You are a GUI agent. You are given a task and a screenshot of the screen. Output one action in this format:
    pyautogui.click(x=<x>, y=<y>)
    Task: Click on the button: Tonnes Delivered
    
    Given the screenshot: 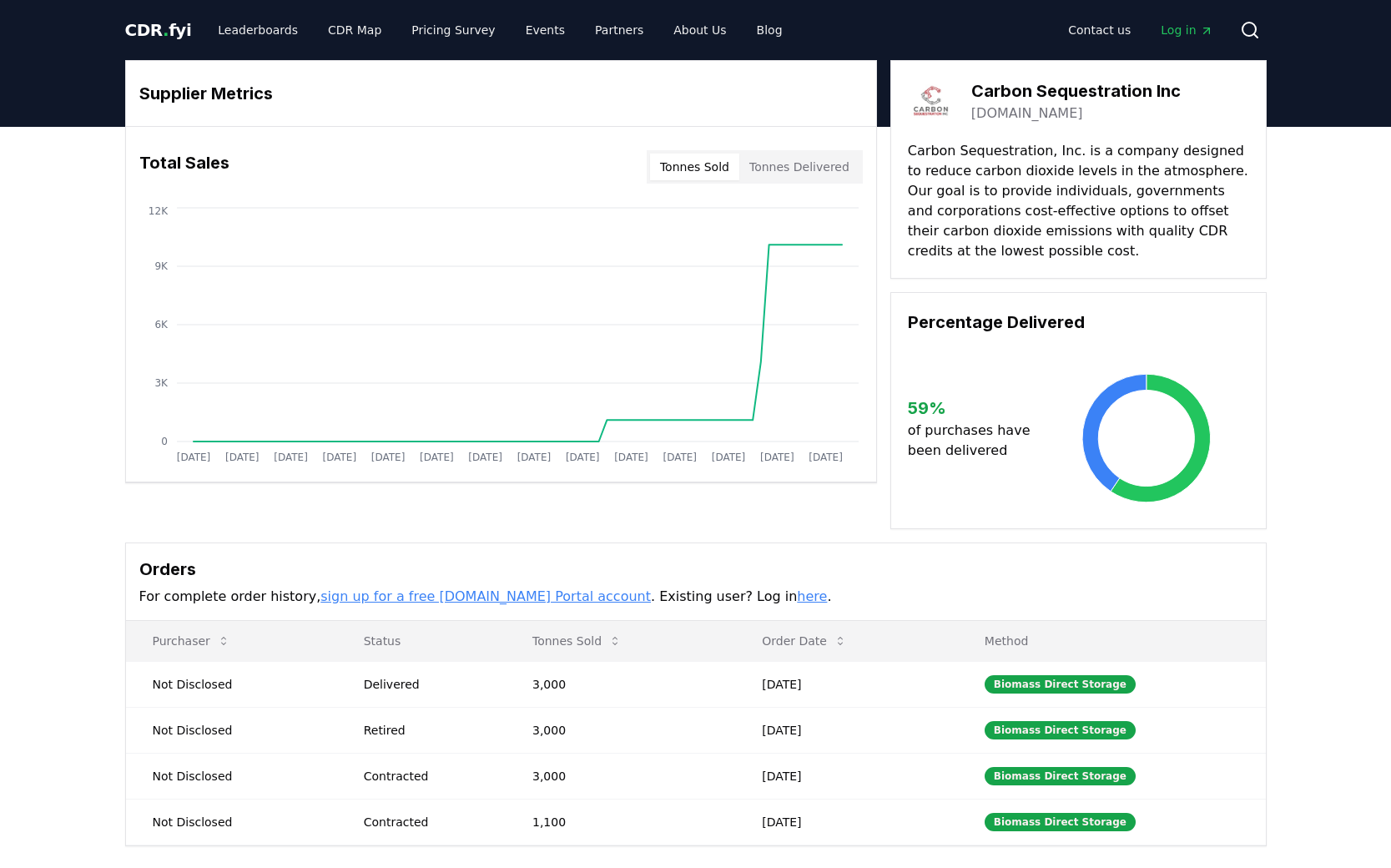 What is the action you would take?
    pyautogui.click(x=799, y=167)
    